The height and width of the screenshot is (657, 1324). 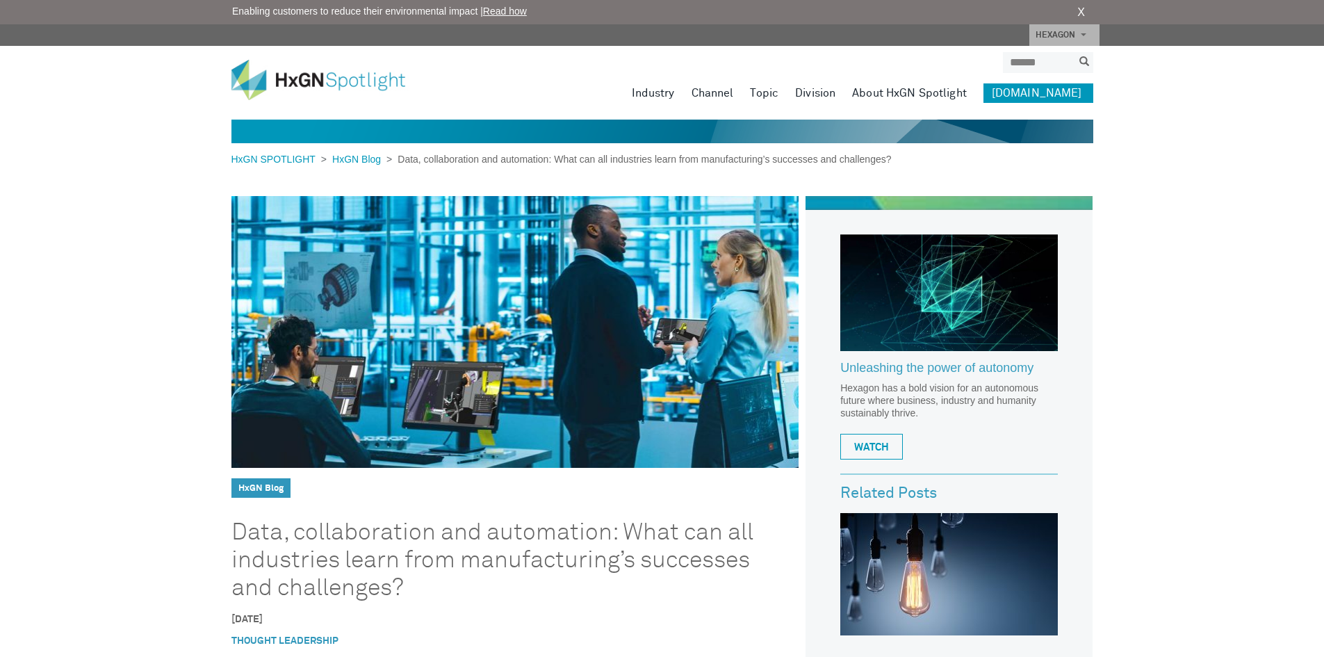 I want to click on a: WATCH, so click(x=872, y=446).